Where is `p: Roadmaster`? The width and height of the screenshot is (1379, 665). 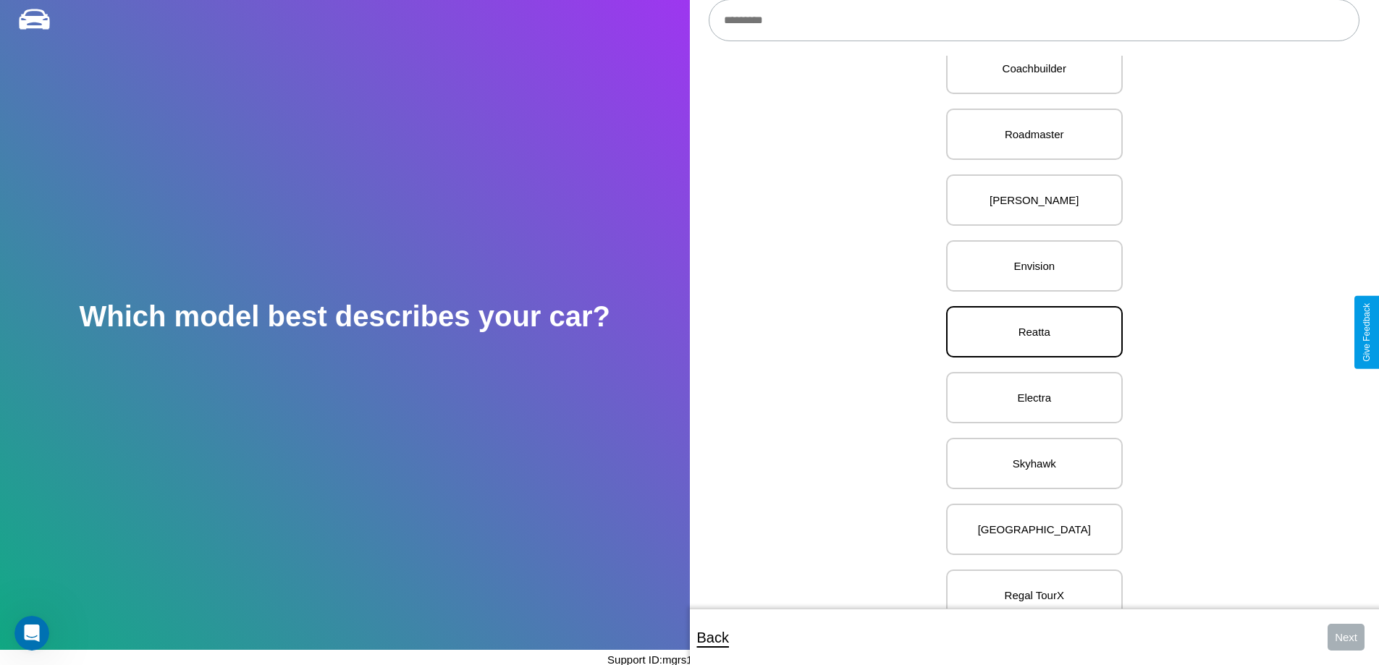
p: Roadmaster is located at coordinates (1034, 134).